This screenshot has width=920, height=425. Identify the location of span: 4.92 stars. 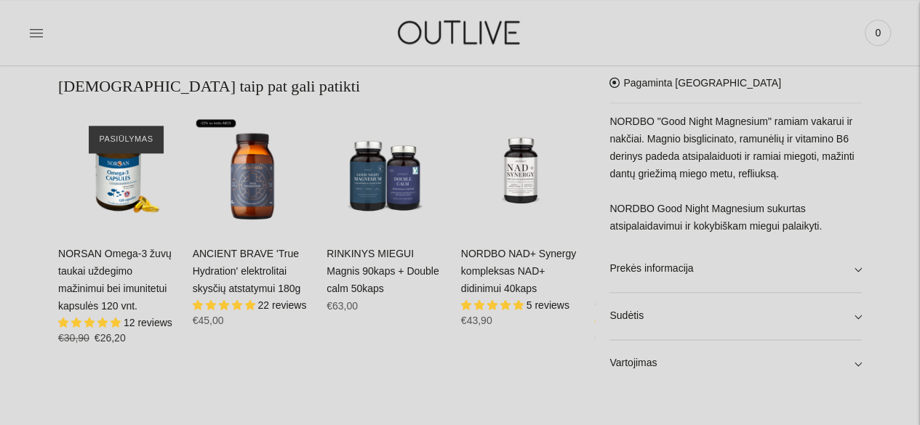
(91, 323).